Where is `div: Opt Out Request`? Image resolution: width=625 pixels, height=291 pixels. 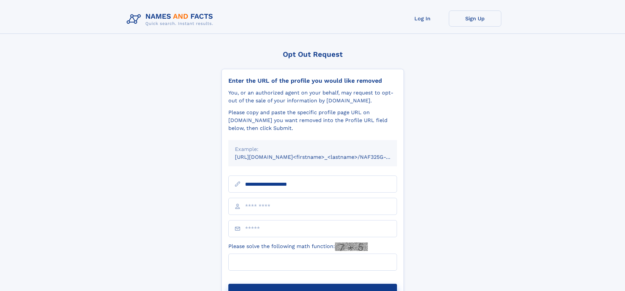
div: Opt Out Request is located at coordinates (313, 54).